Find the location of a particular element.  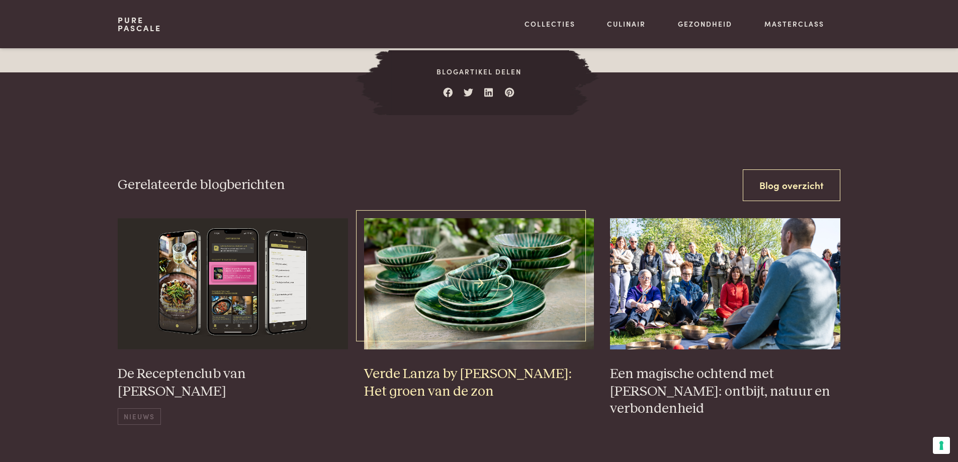

button: Uw voorkeuren voor toestemming voor trackingtechnologieën is located at coordinates (941, 445).